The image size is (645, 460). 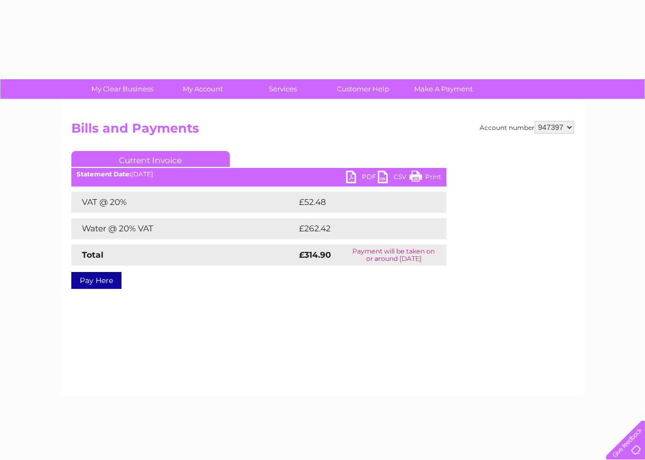 I want to click on strong: £314.90, so click(x=315, y=255).